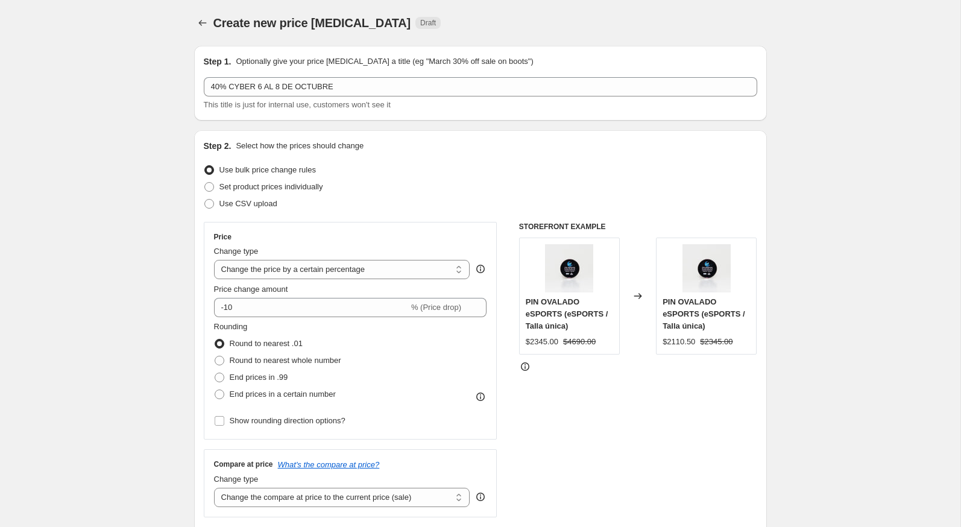 This screenshot has height=527, width=961. I want to click on h6: STOREFRONT EXAMPLE, so click(638, 227).